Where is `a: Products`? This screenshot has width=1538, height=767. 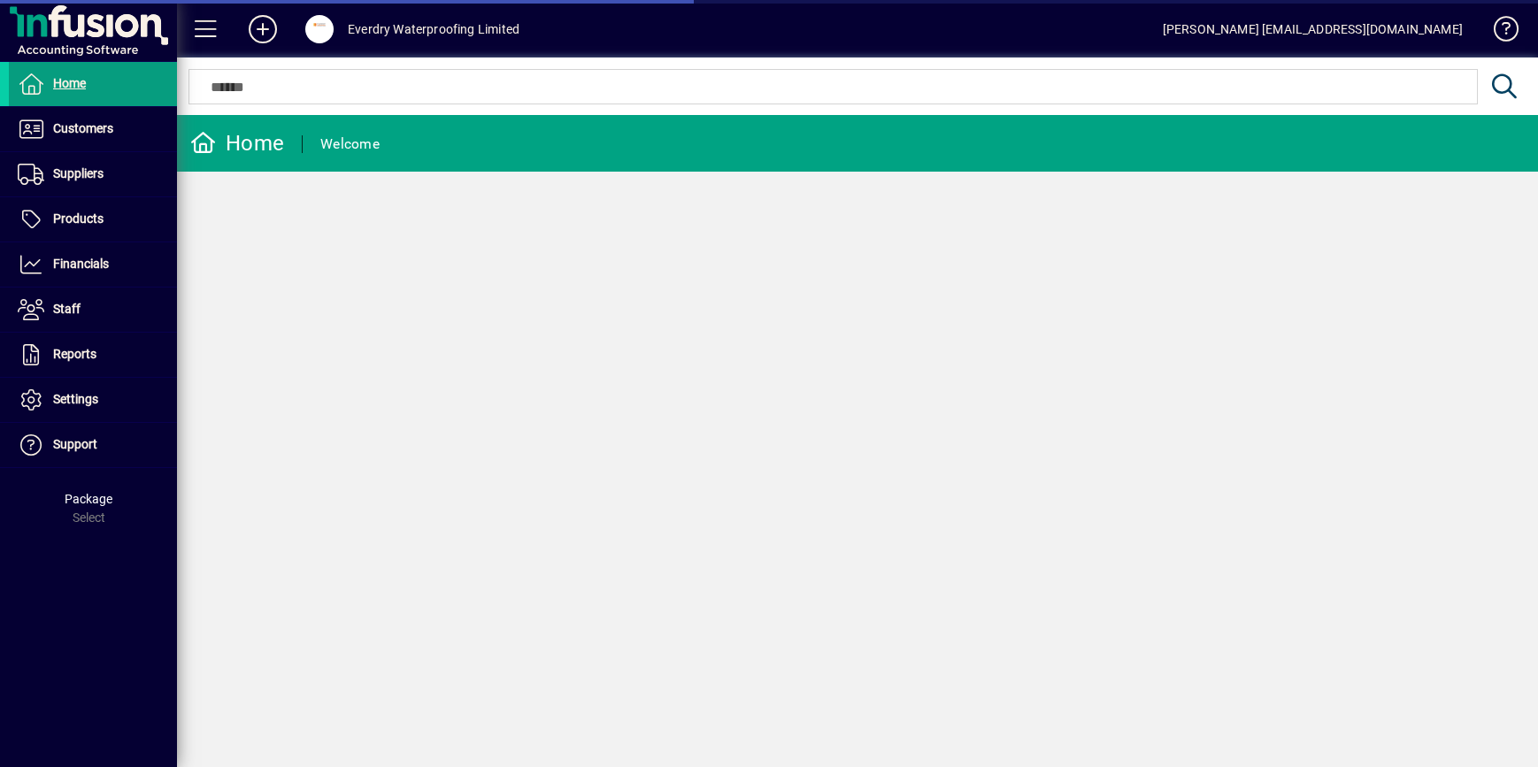
a: Products is located at coordinates (93, 219).